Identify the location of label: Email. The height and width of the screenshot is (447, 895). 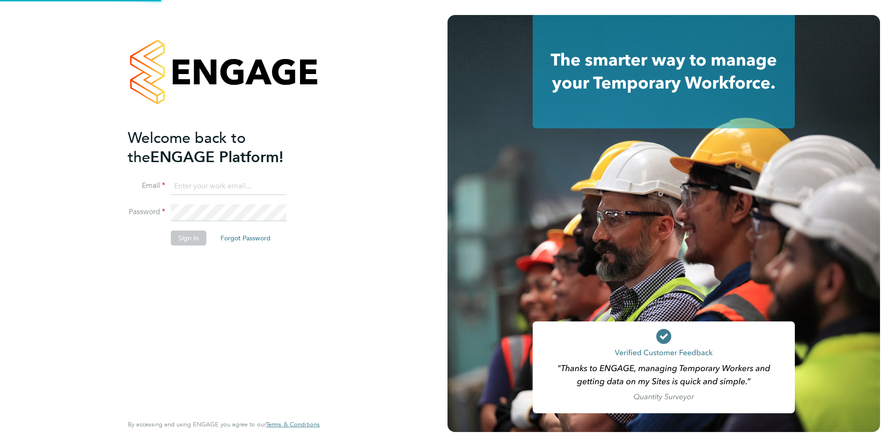
(147, 185).